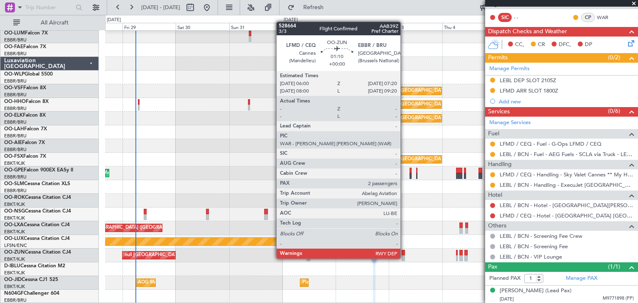 Image resolution: width=638 pixels, height=303 pixels. Describe the element at coordinates (499, 164) in the screenshot. I see `span: Handling` at that location.